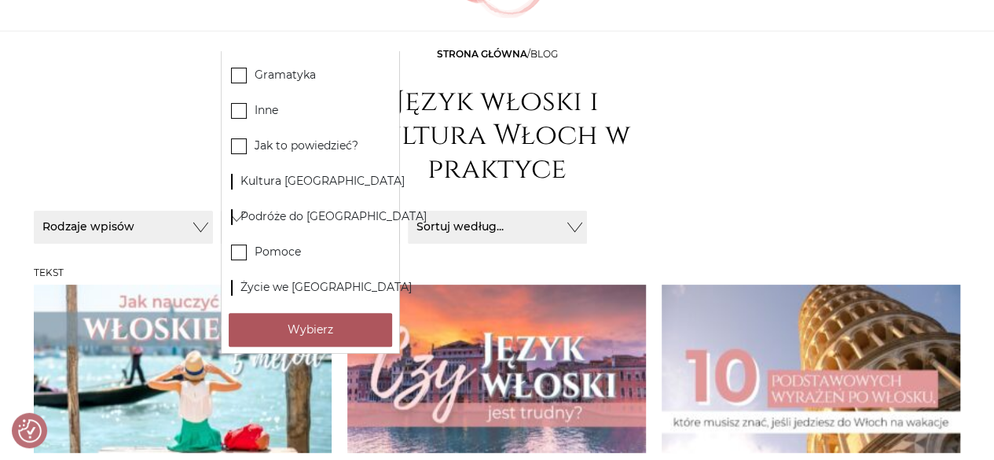 Image resolution: width=994 pixels, height=460 pixels. Describe the element at coordinates (497, 136) in the screenshot. I see `h1: Język włoski i kultura Włoch w praktyce` at that location.